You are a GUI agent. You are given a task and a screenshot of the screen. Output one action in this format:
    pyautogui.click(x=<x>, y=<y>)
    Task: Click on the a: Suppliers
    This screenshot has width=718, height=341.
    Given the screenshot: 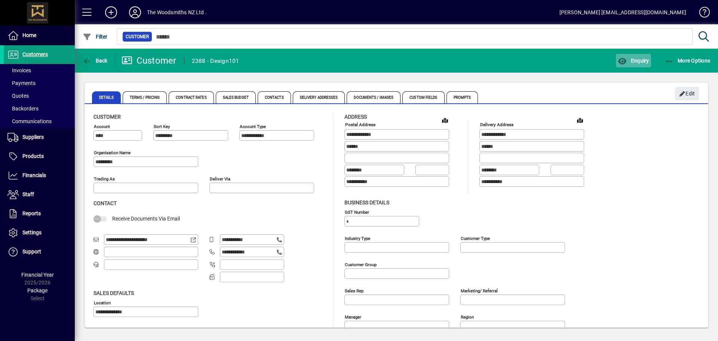 What is the action you would take?
    pyautogui.click(x=39, y=137)
    